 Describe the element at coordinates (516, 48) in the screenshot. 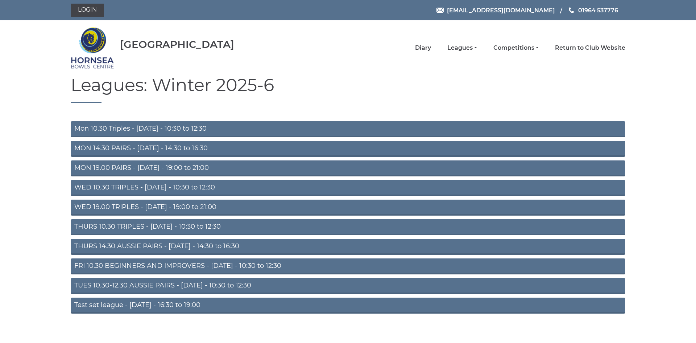

I see `a: Competitions` at that location.